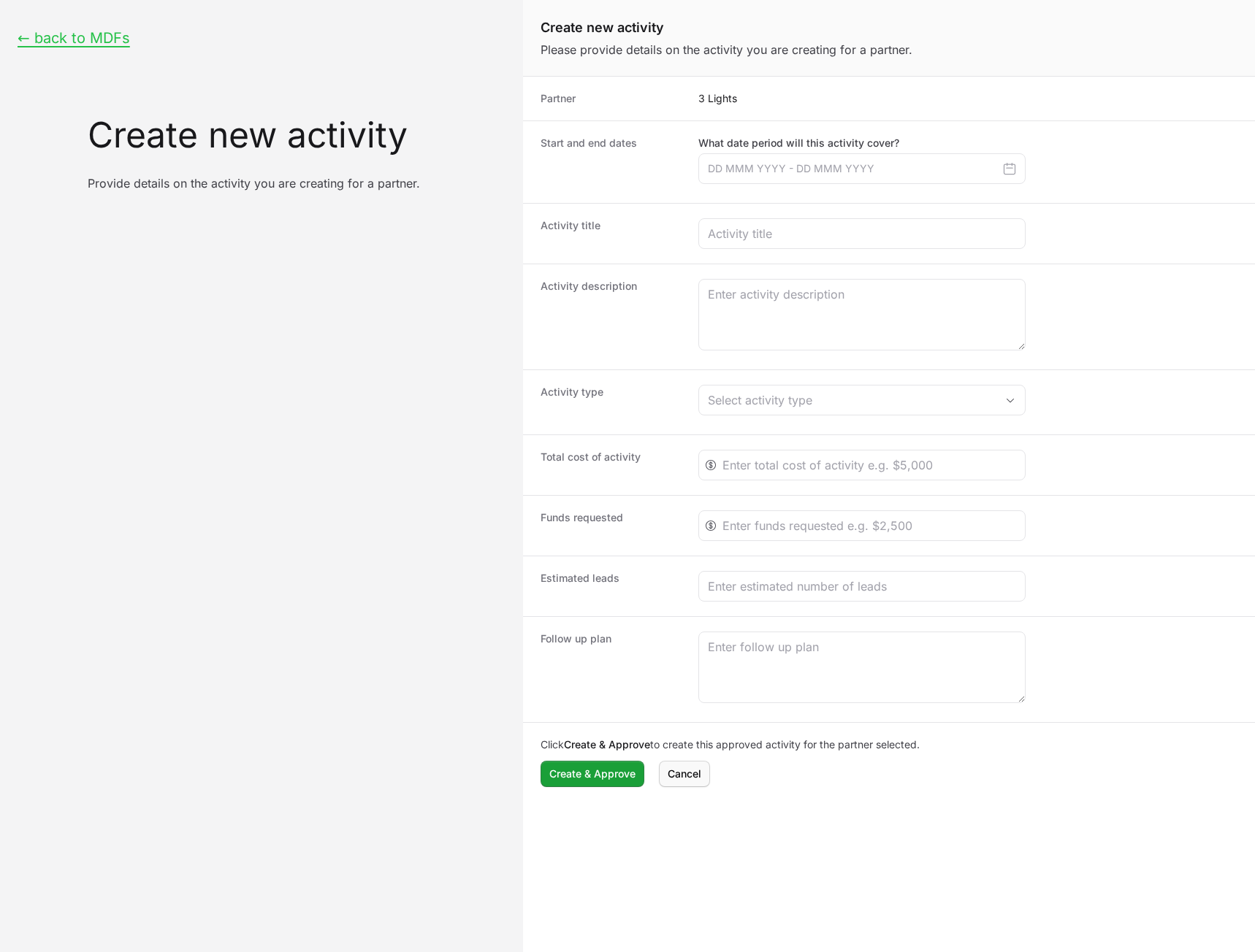  Describe the element at coordinates (592, 774) in the screenshot. I see `button: Create & Approve` at that location.